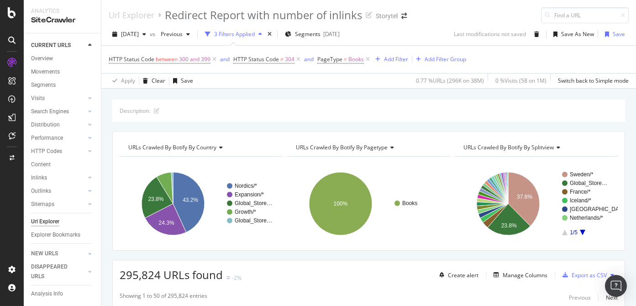 The height and width of the screenshot is (306, 636). I want to click on div: Content, so click(41, 164).